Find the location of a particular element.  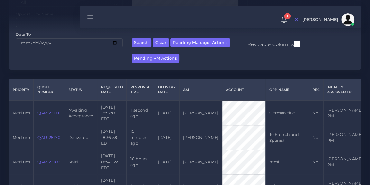

input: Resizable Columns is located at coordinates (297, 44).